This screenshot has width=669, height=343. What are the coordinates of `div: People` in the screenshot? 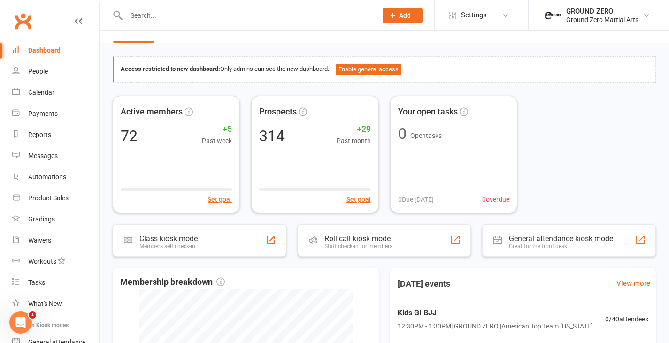 It's located at (38, 71).